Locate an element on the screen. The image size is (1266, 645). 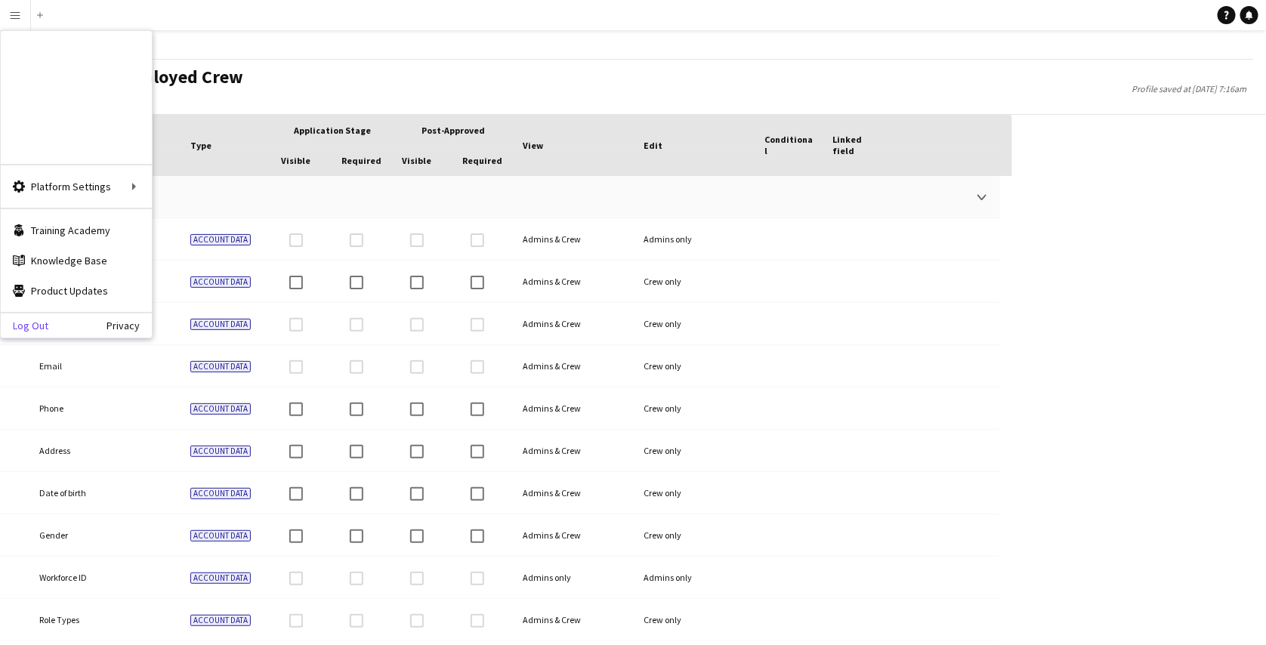
span: View is located at coordinates (533, 145).